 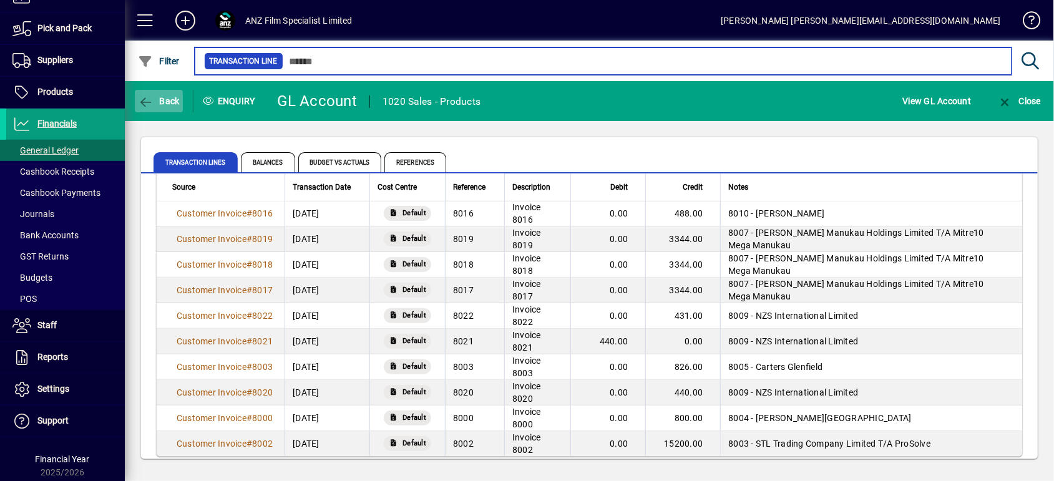 I want to click on span: Staff, so click(x=47, y=325).